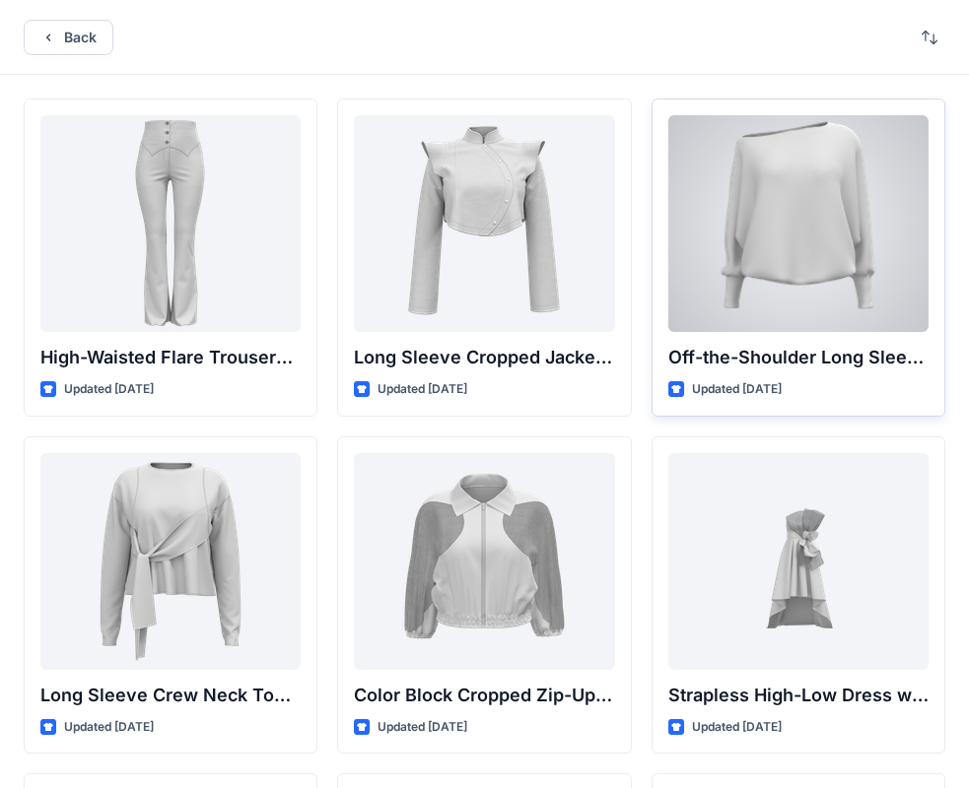  I want to click on button: Back, so click(68, 37).